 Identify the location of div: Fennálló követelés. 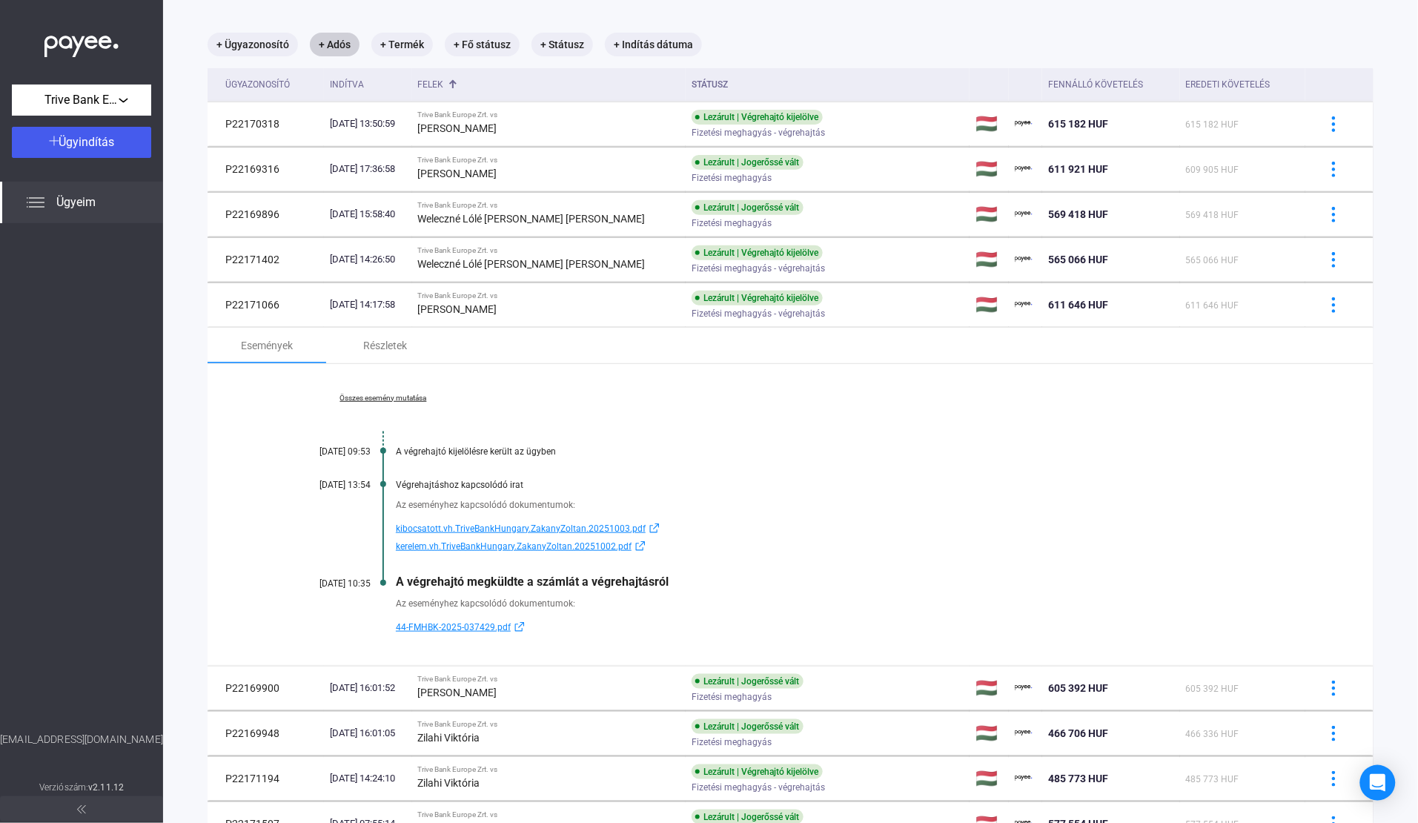
(1096, 85).